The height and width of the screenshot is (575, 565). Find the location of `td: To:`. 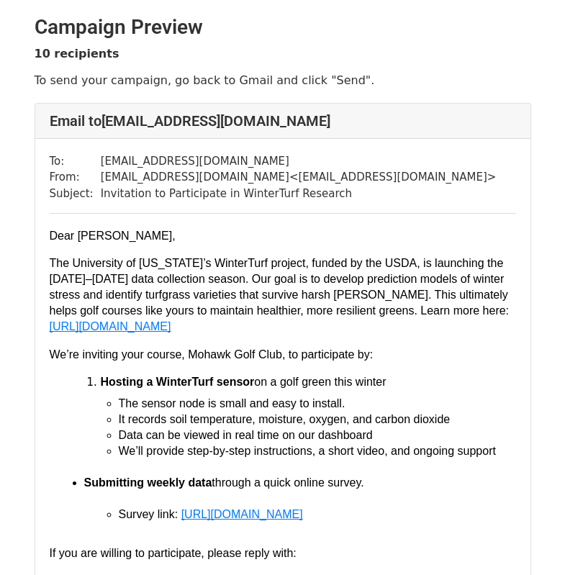

td: To: is located at coordinates (75, 161).